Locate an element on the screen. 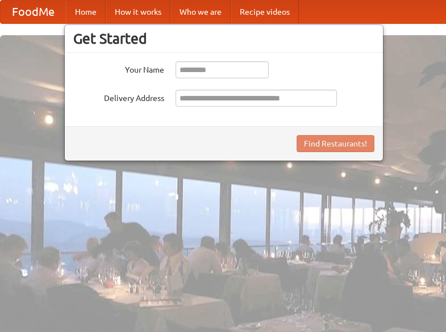 This screenshot has height=332, width=446. a: Who we are is located at coordinates (200, 12).